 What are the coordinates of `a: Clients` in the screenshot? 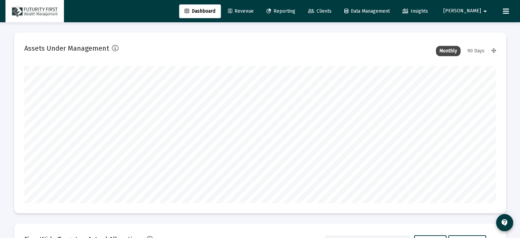 It's located at (320, 11).